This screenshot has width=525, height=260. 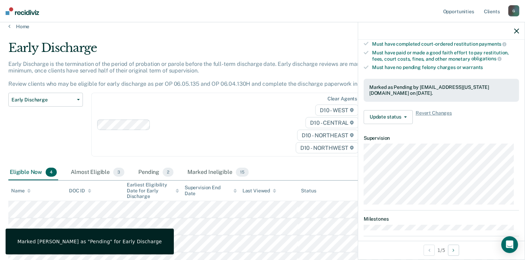 I want to click on div: Must have completed court-ordered restitution, so click(x=446, y=44).